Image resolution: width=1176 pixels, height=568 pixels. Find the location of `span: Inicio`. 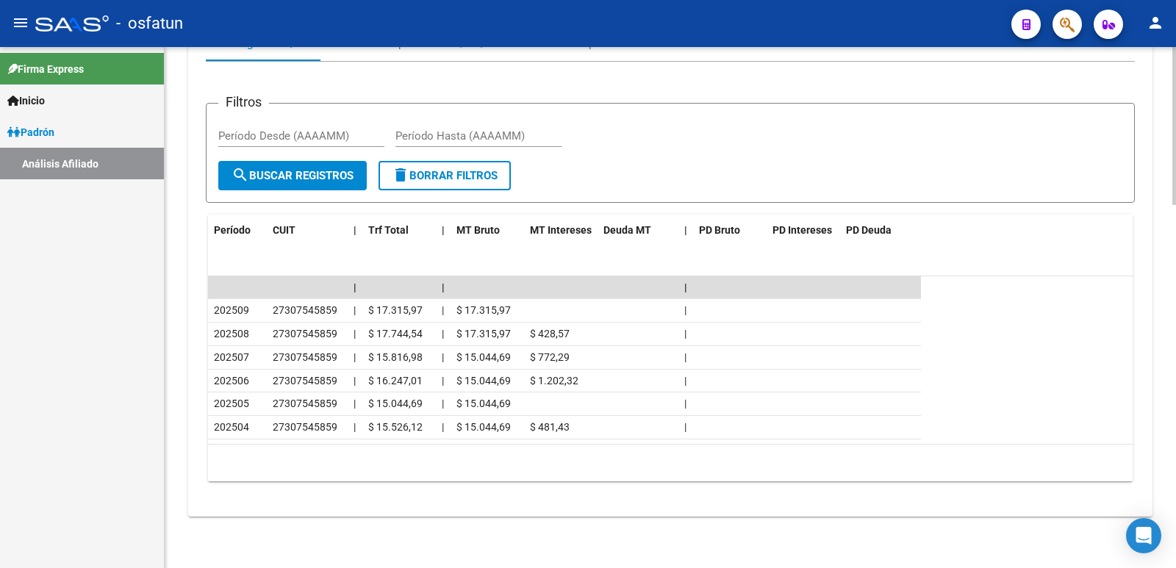

span: Inicio is located at coordinates (26, 101).